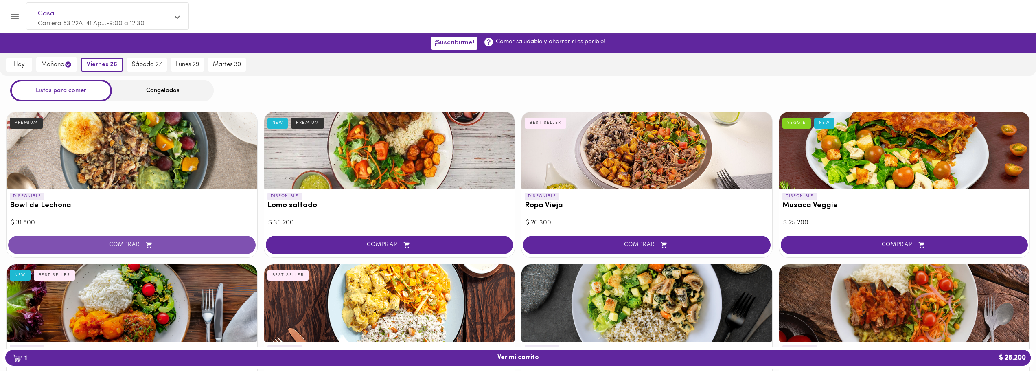  I want to click on button: martes 30, so click(227, 65).